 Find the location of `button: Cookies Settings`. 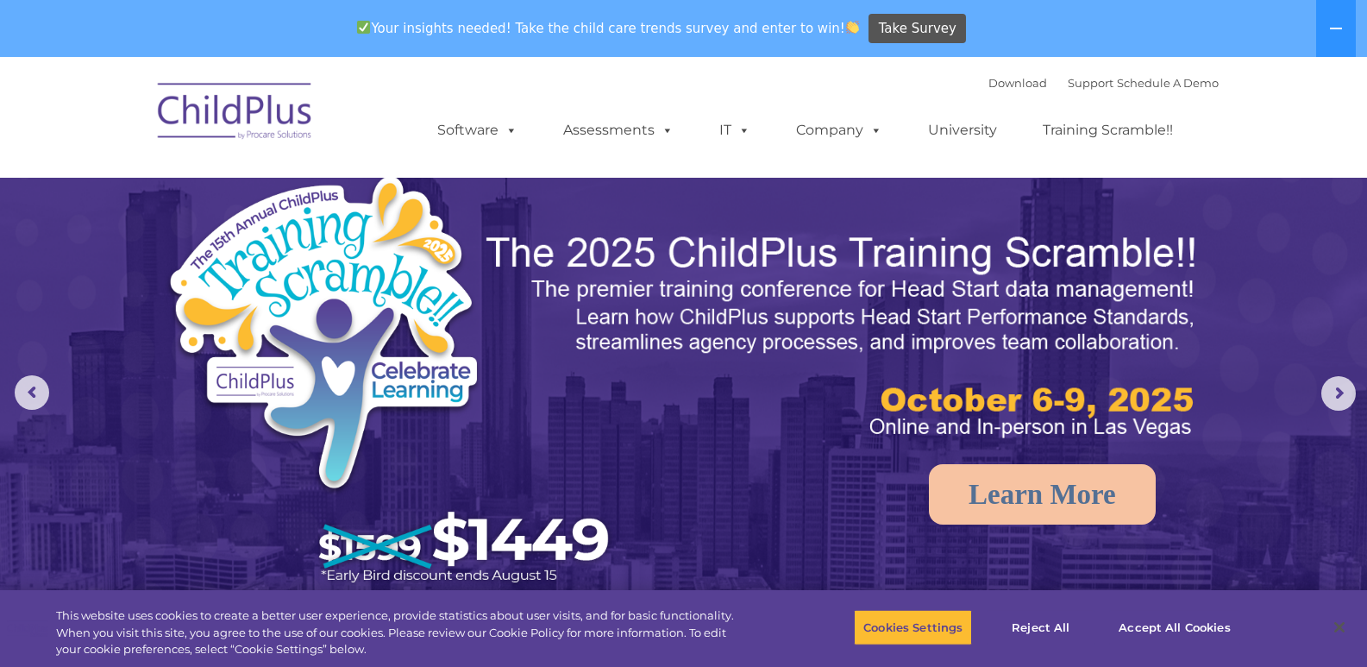

button: Cookies Settings is located at coordinates (913, 627).